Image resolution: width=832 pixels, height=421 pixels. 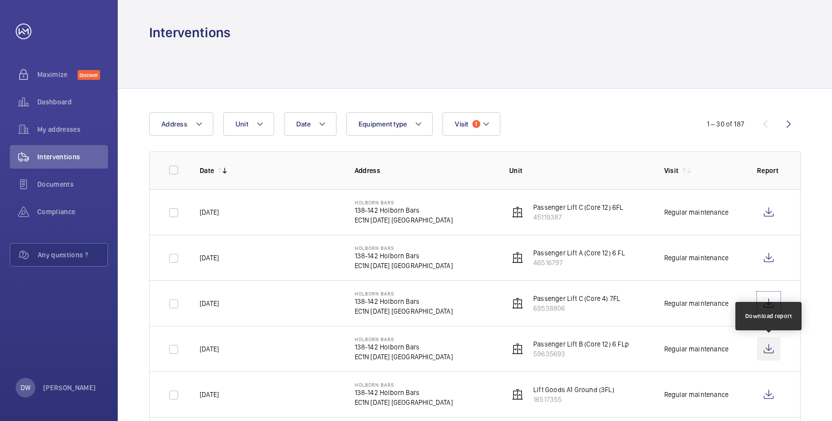 I want to click on button: Date, so click(x=310, y=124).